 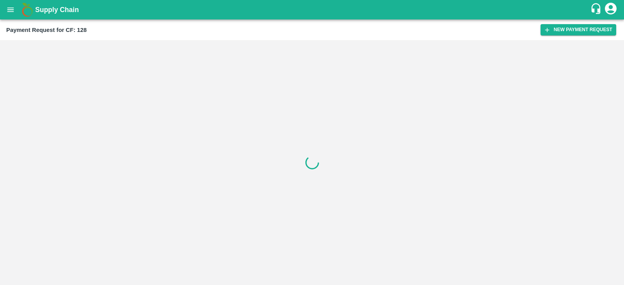 I want to click on button: open drawer, so click(x=11, y=10).